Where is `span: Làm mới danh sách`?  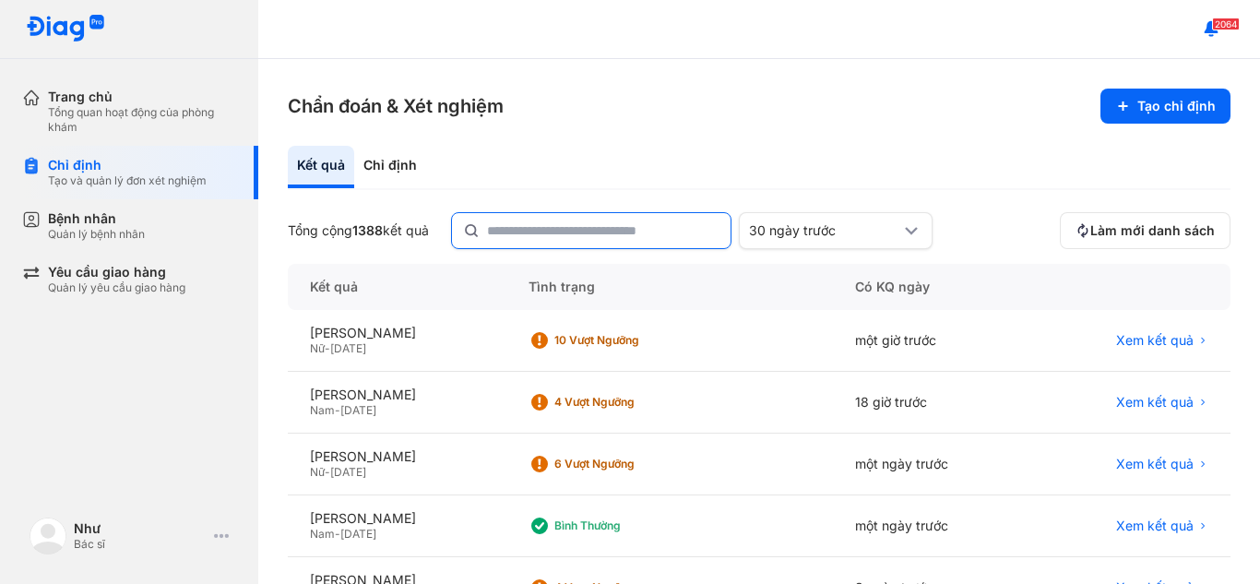 span: Làm mới danh sách is located at coordinates (1152, 231).